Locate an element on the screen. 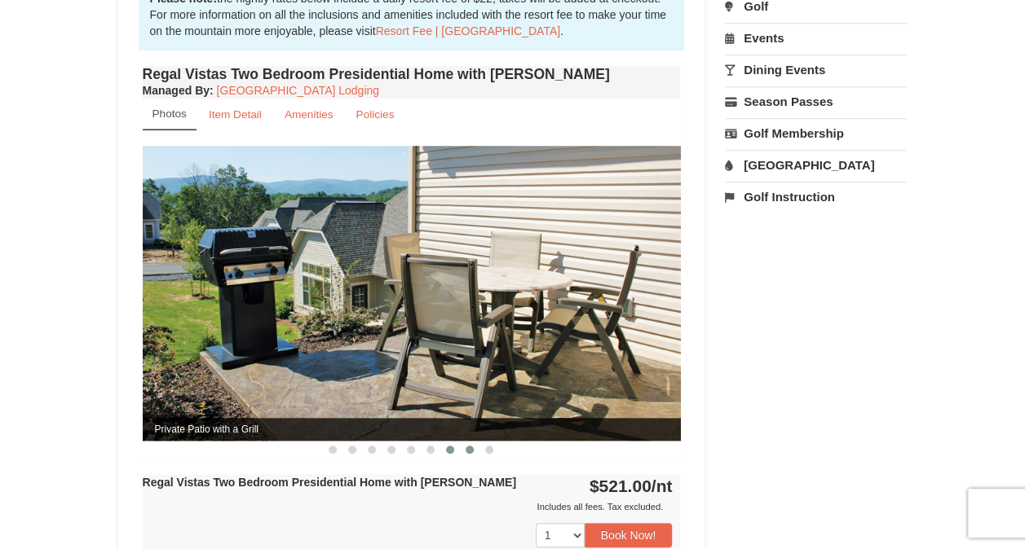  a: Photos is located at coordinates (170, 114).